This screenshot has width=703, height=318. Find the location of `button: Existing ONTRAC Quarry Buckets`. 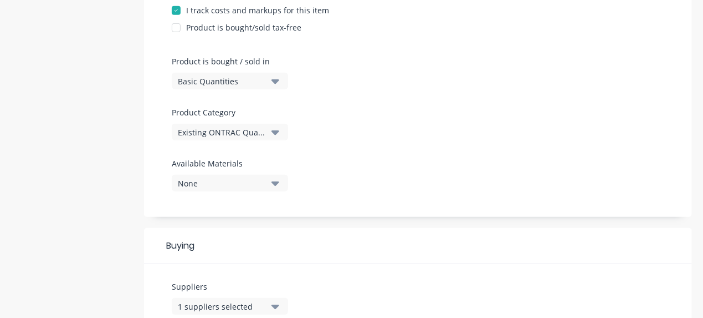

button: Existing ONTRAC Quarry Buckets is located at coordinates (230, 132).